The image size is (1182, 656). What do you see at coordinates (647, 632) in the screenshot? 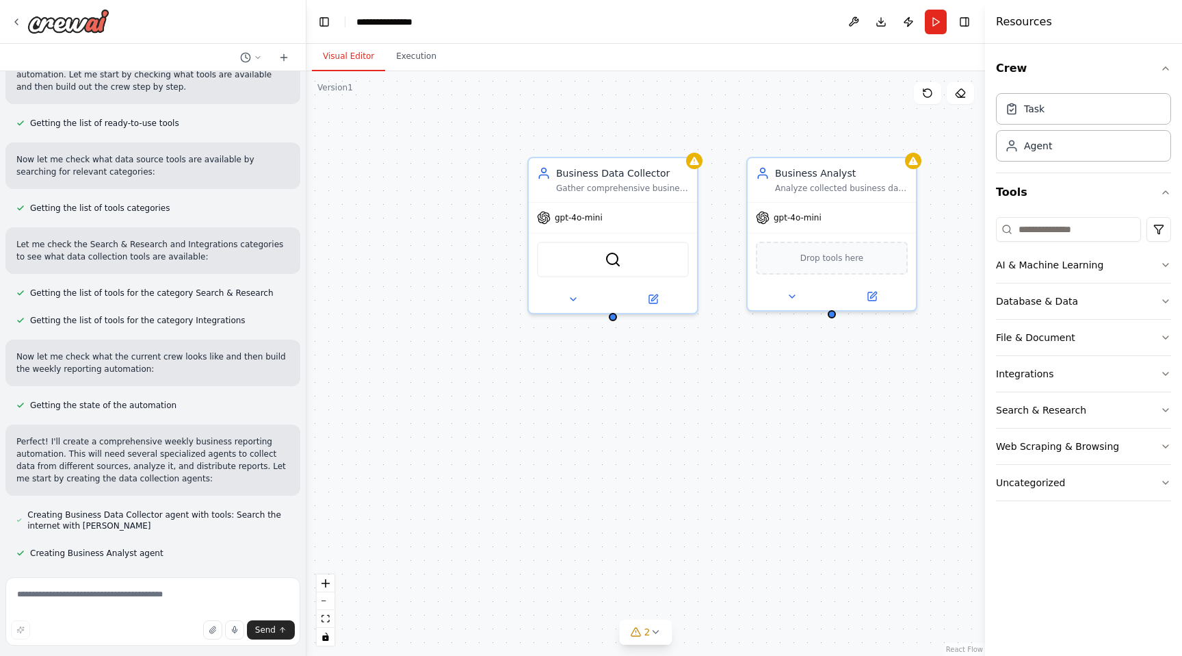
I see `span: 2` at bounding box center [647, 632].